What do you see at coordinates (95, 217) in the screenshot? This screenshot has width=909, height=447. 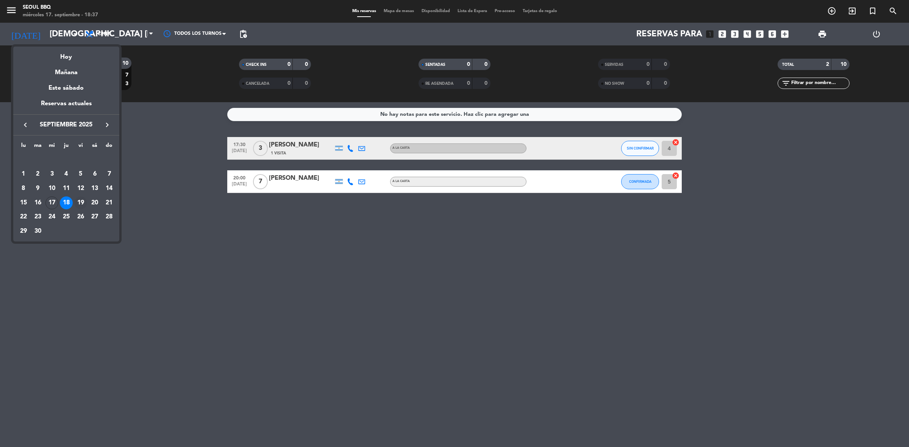 I see `td: 27 de septiembre de 2025` at bounding box center [95, 217].